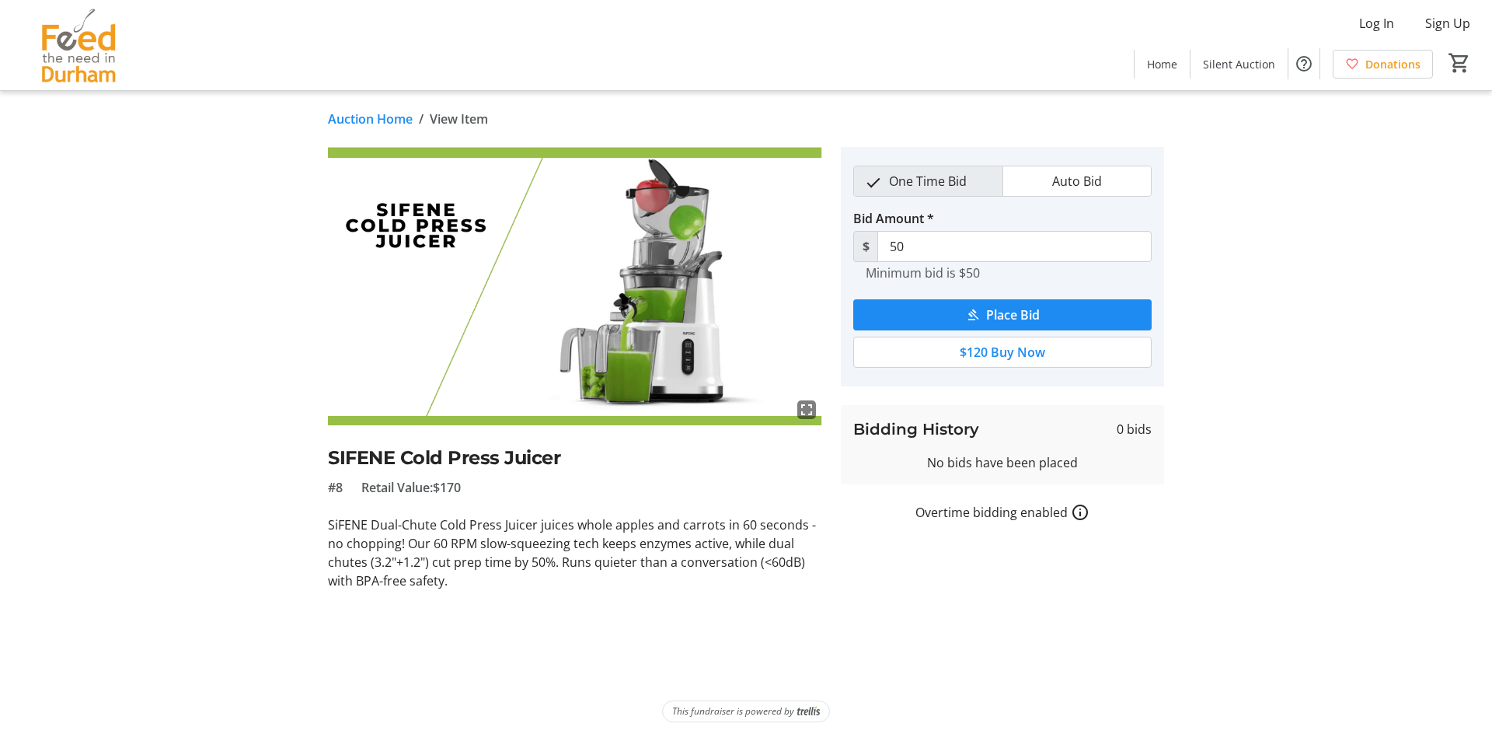 The height and width of the screenshot is (741, 1492). I want to click on span: Retail Value: $170, so click(411, 487).